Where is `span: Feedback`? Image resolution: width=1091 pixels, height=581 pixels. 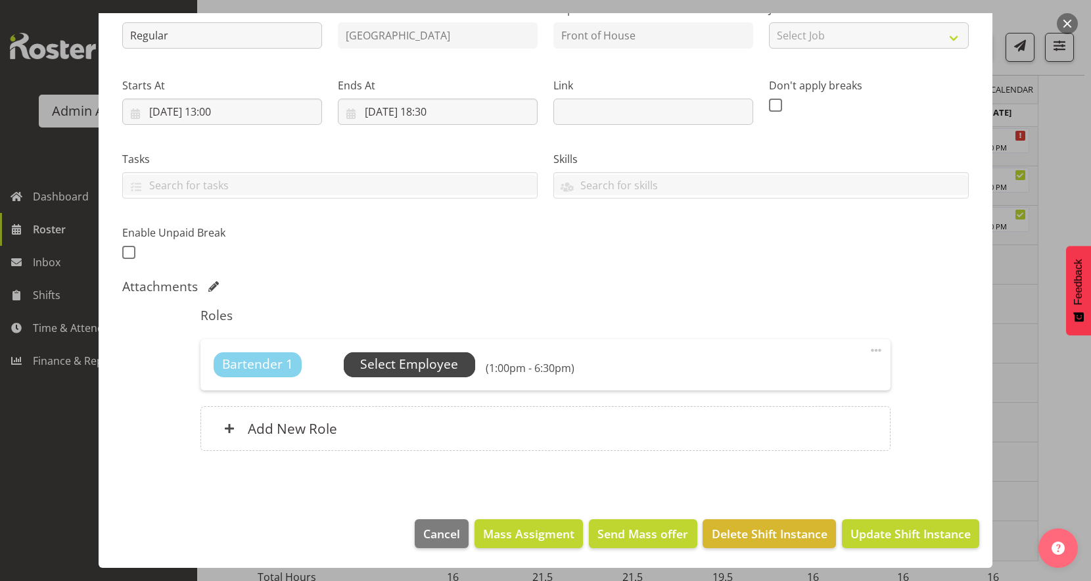 span: Feedback is located at coordinates (1078, 282).